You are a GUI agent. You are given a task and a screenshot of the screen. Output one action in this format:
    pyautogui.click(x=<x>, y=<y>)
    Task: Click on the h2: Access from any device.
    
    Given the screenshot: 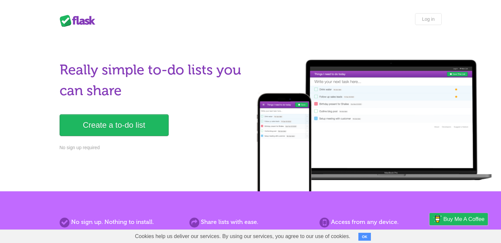 What is the action you would take?
    pyautogui.click(x=380, y=222)
    